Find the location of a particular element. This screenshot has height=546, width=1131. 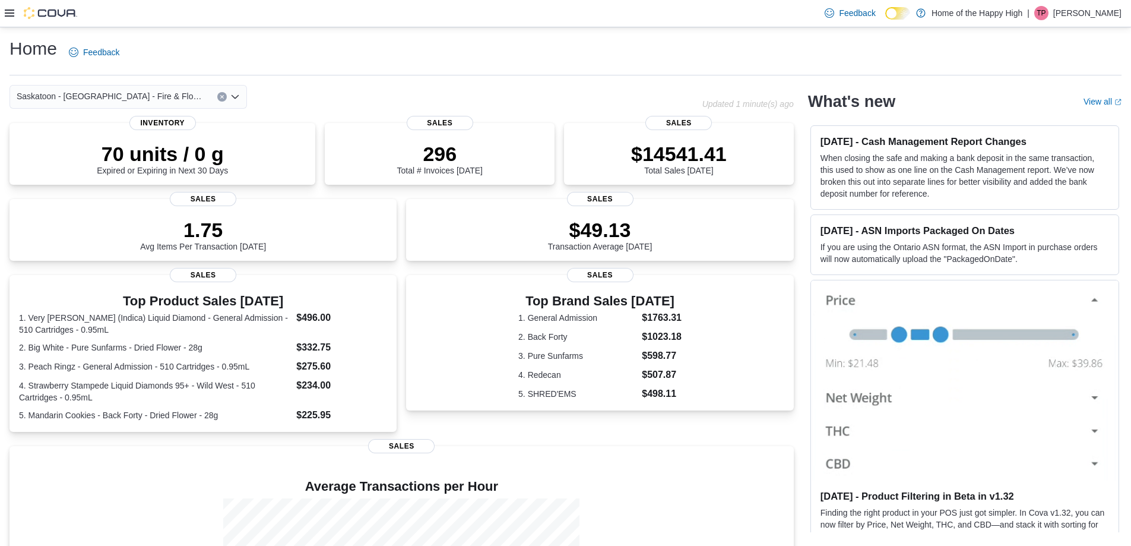

p: Updated 1 minute(s) ago is located at coordinates (748, 104).